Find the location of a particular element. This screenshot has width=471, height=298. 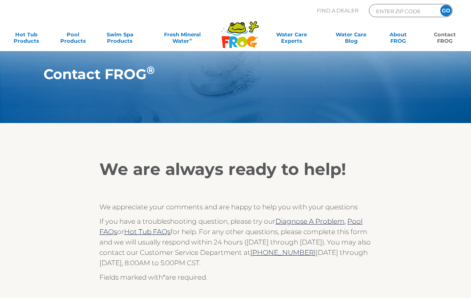

a: AboutFROG is located at coordinates (398, 39).